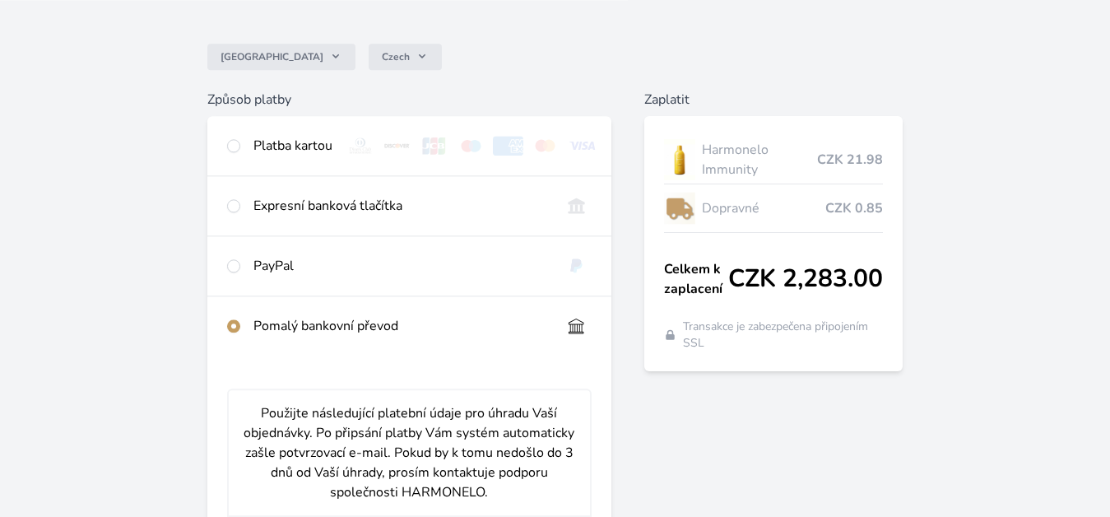  Describe the element at coordinates (410, 100) in the screenshot. I see `h6: Způsob platby` at that location.